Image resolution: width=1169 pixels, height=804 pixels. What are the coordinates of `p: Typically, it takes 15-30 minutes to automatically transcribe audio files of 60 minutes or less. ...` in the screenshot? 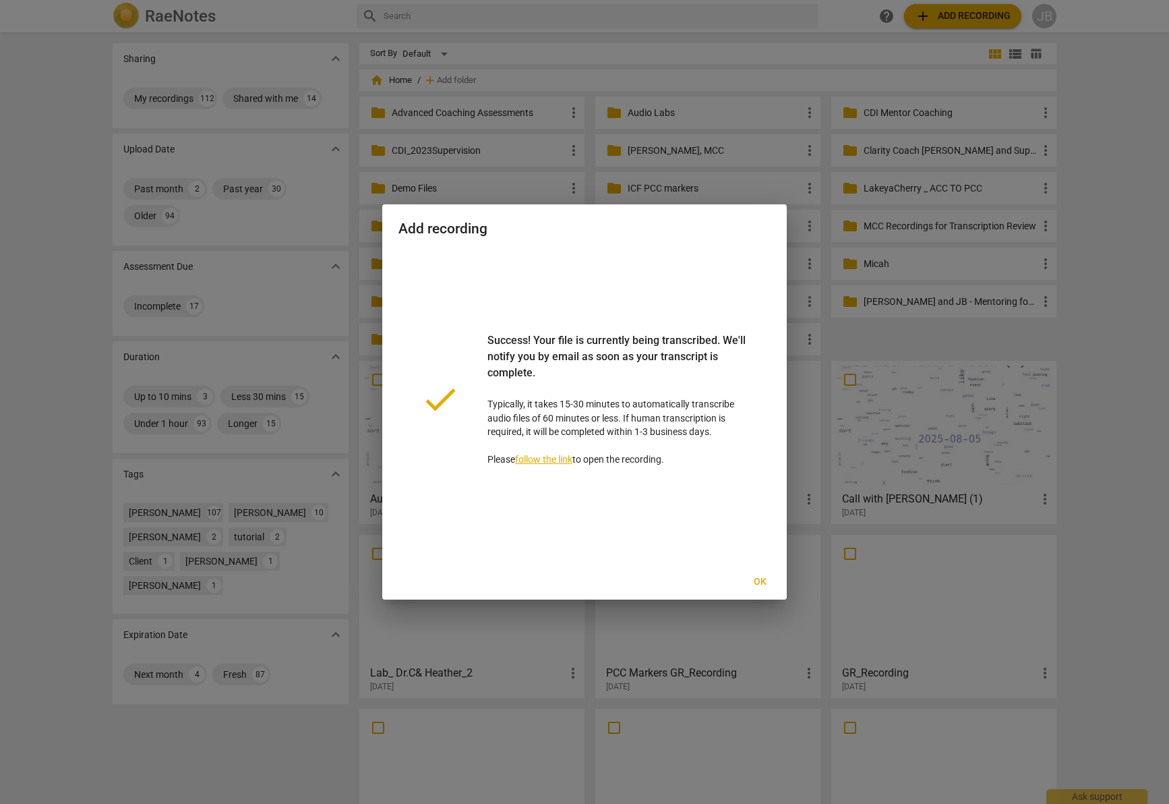 It's located at (618, 399).